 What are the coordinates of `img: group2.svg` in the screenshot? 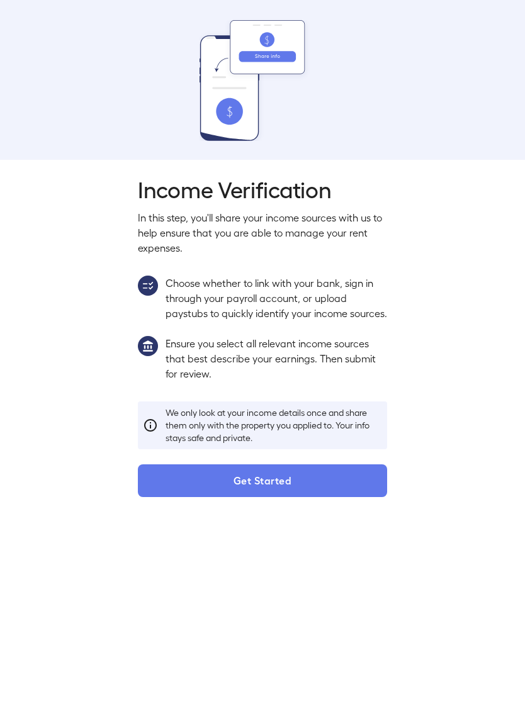 It's located at (148, 286).